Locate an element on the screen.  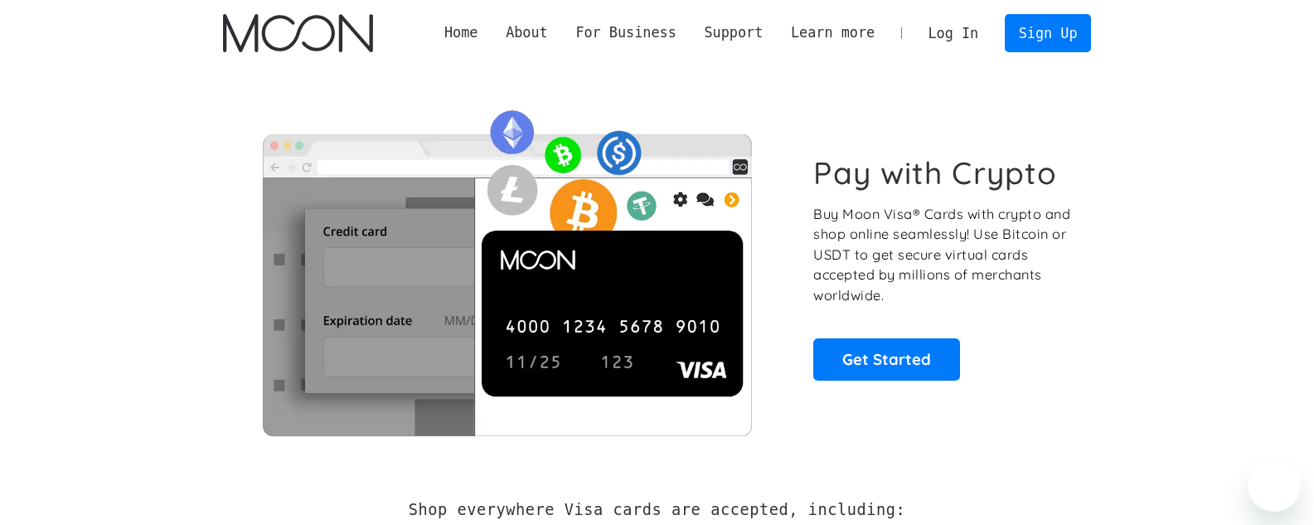
div: About is located at coordinates (526, 32).